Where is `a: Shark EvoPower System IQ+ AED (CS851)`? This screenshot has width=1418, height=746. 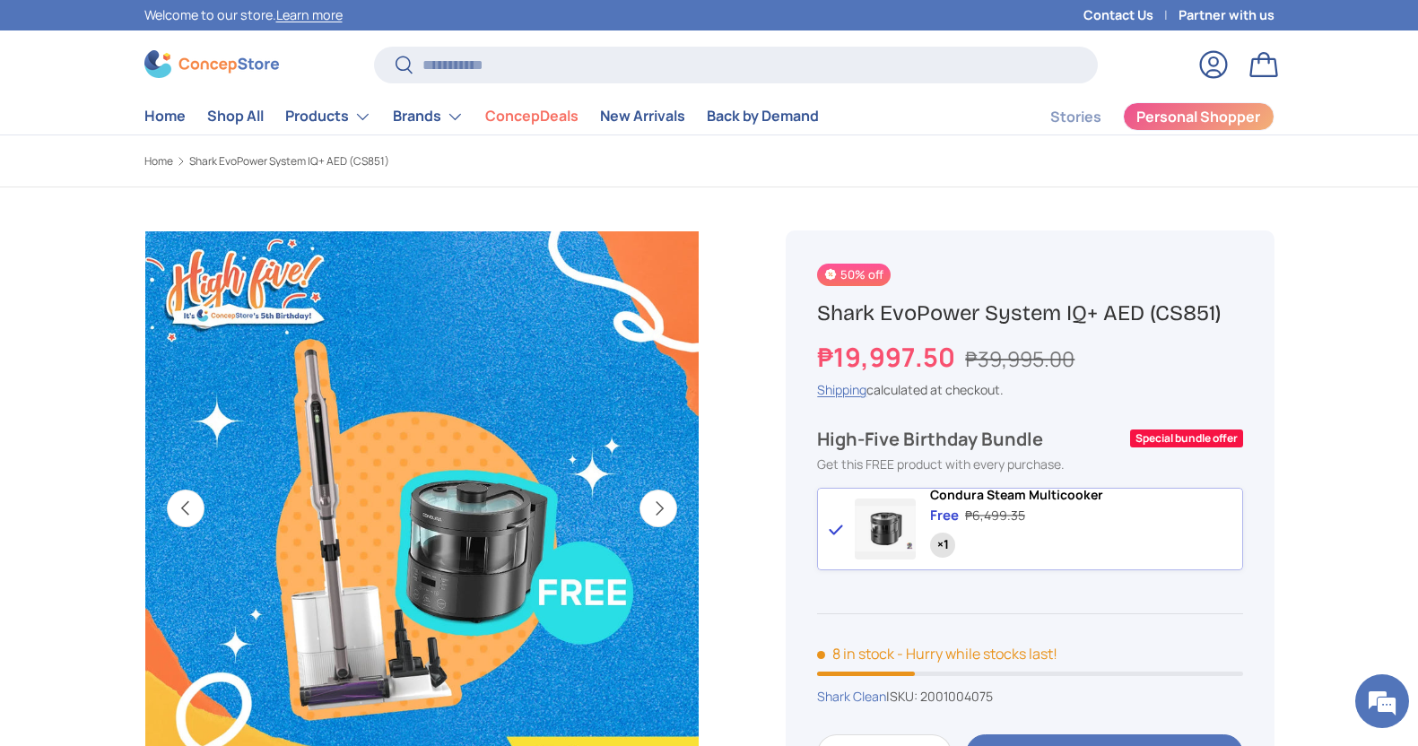
a: Shark EvoPower System IQ+ AED (CS851) is located at coordinates (289, 161).